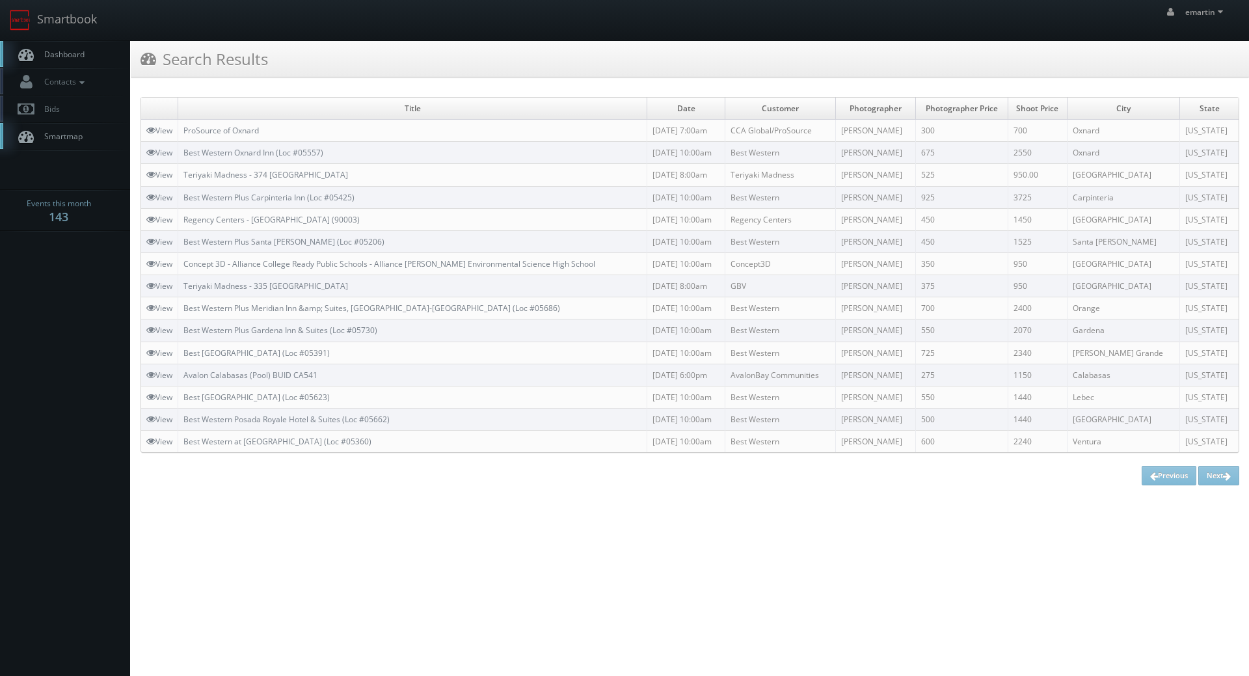  What do you see at coordinates (686, 109) in the screenshot?
I see `td: Date` at bounding box center [686, 109].